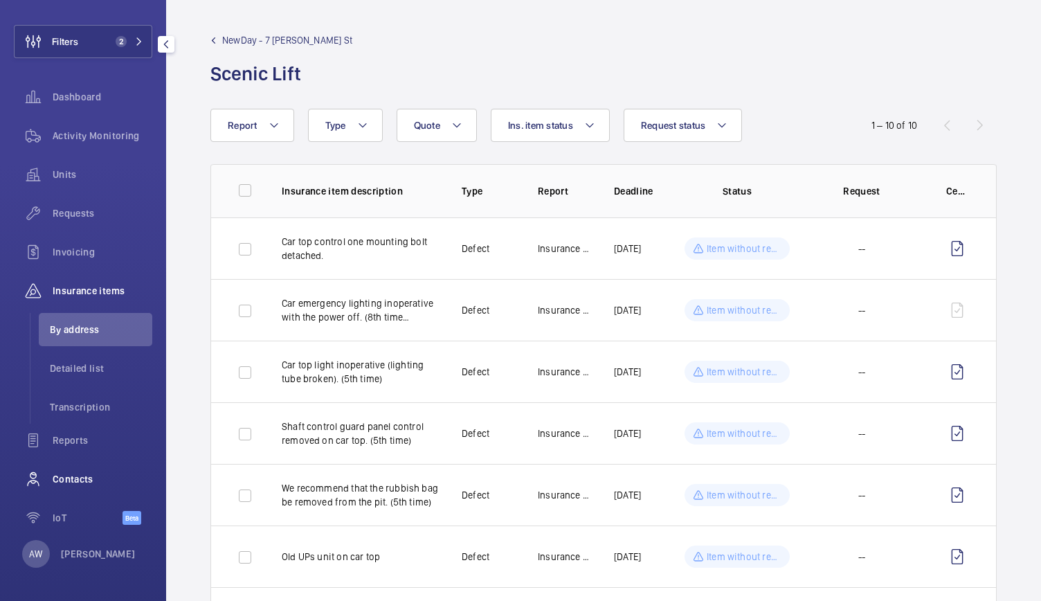 The height and width of the screenshot is (601, 1041). Describe the element at coordinates (427, 125) in the screenshot. I see `span: Quote` at that location.